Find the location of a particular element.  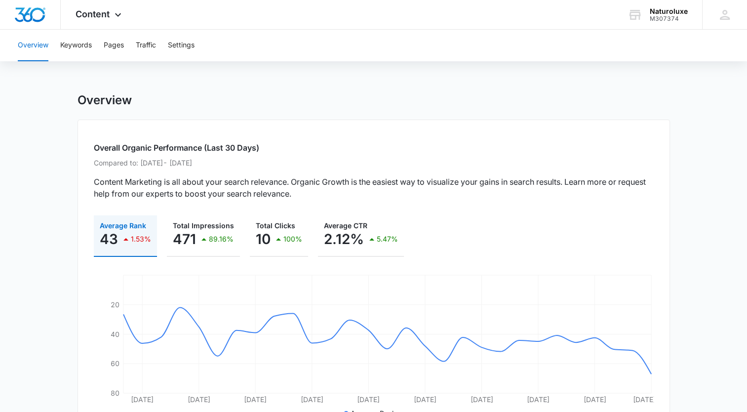

span: Average Rank is located at coordinates (123, 225).